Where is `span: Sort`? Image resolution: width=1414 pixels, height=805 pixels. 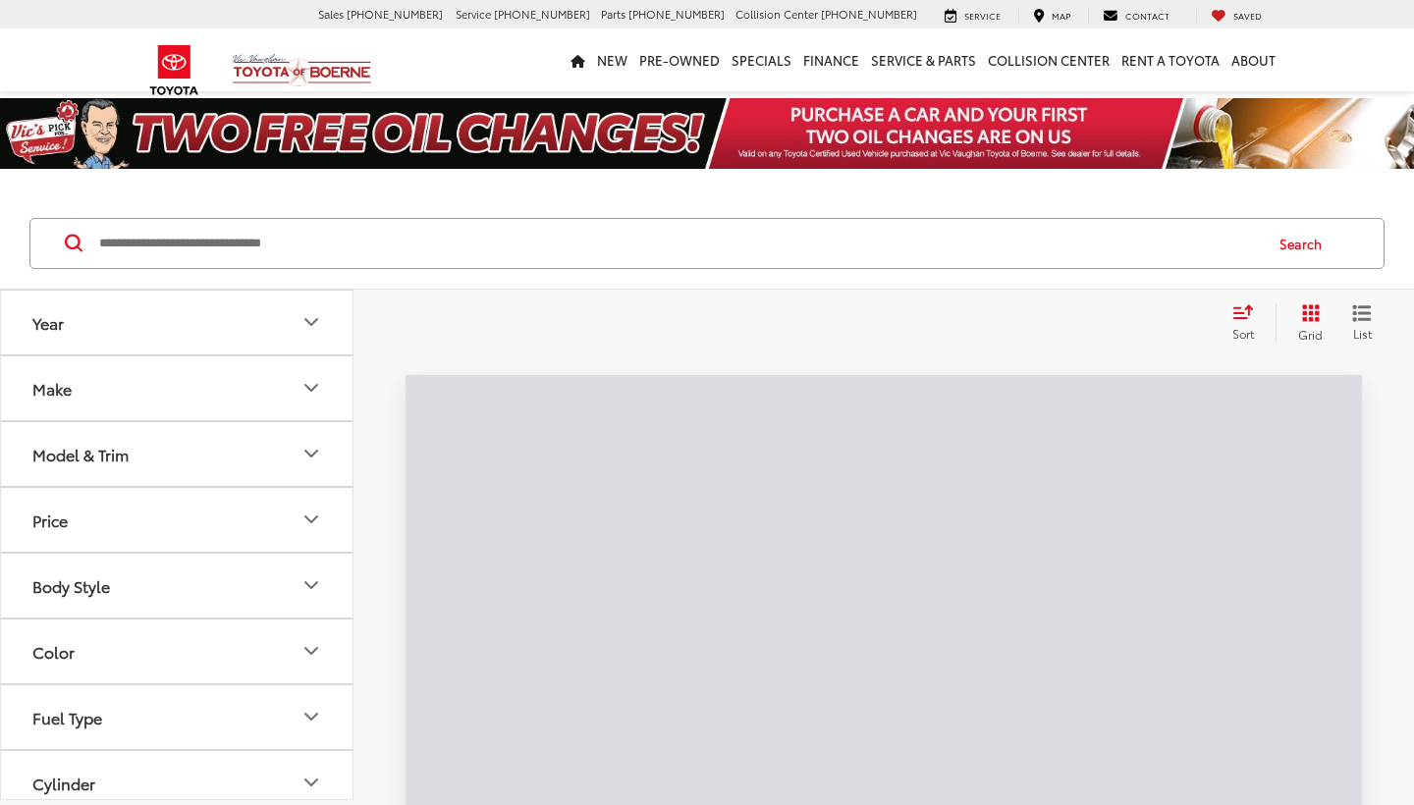 span: Sort is located at coordinates (1243, 333).